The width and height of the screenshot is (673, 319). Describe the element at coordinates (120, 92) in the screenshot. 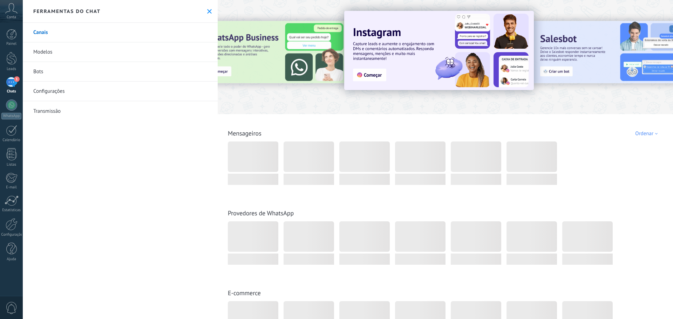

I see `a: Configurações` at that location.